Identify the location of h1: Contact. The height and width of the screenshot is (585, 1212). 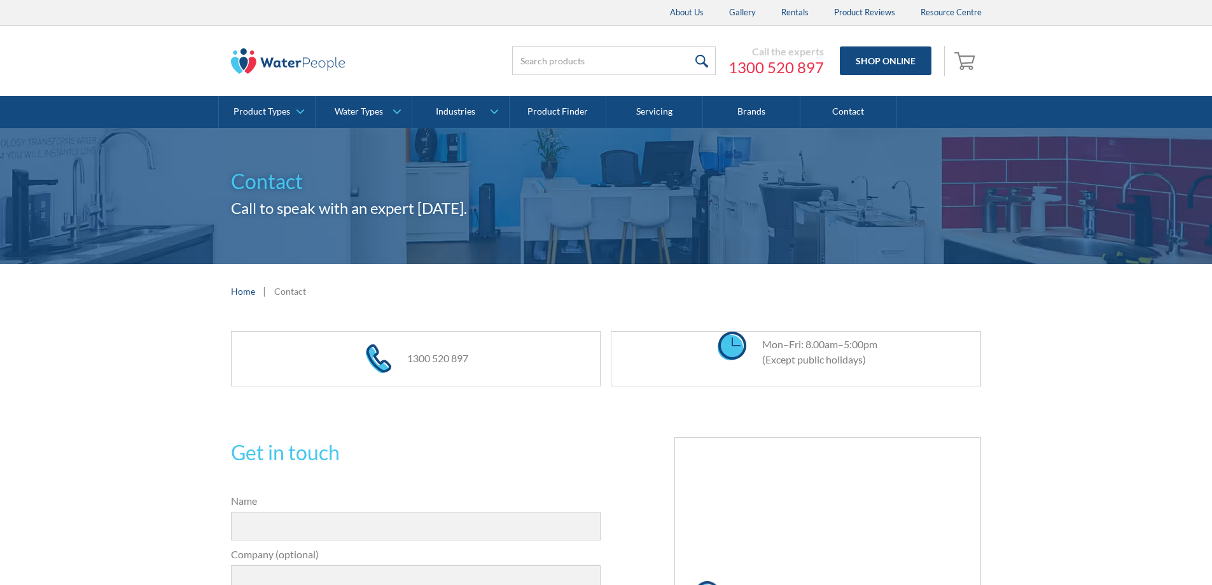
(606, 181).